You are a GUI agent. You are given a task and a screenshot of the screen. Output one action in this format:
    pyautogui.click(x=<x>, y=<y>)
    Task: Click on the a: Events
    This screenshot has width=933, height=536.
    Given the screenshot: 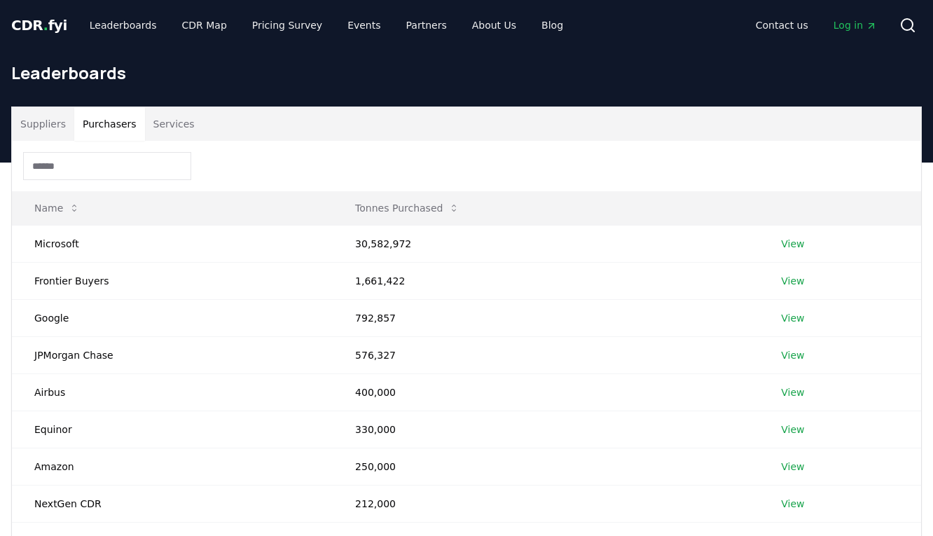 What is the action you would take?
    pyautogui.click(x=364, y=25)
    